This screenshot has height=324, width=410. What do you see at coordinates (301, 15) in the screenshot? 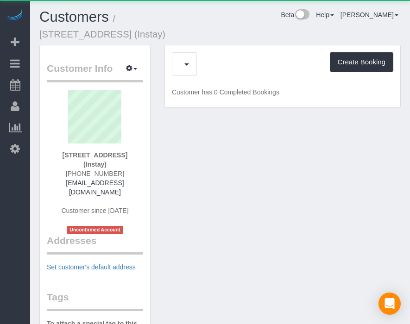
I see `img: New interface` at bounding box center [301, 15].